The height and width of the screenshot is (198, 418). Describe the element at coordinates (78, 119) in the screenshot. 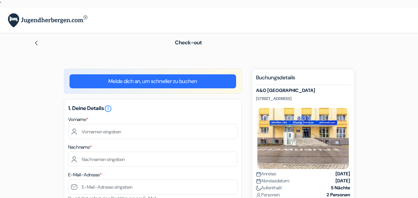

I see `label: Vorname` at that location.